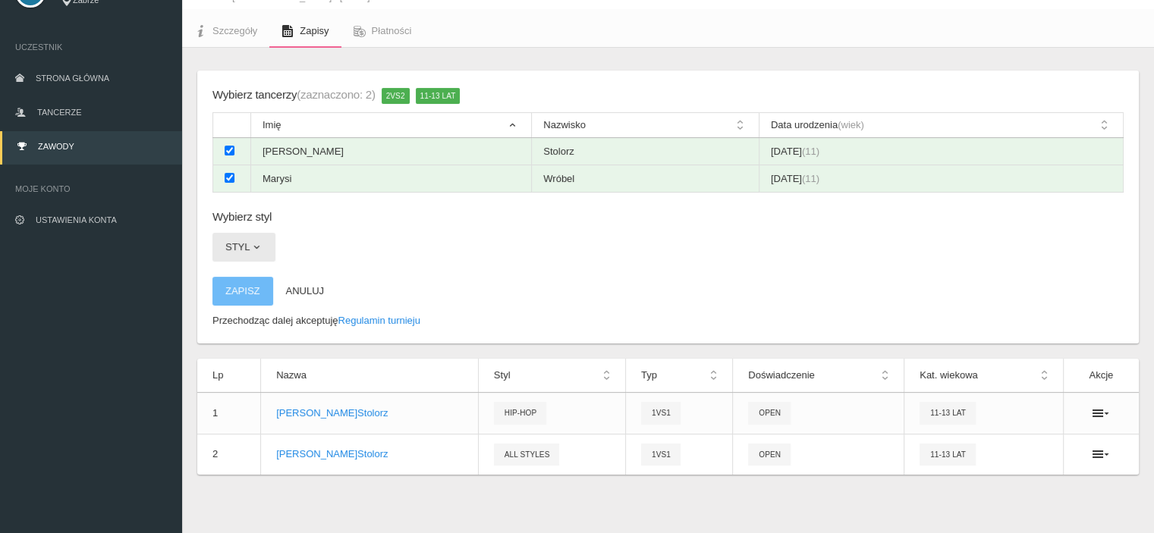 Image resolution: width=1154 pixels, height=533 pixels. Describe the element at coordinates (294, 95) in the screenshot. I see `div: Wybierz tancerzy` at that location.